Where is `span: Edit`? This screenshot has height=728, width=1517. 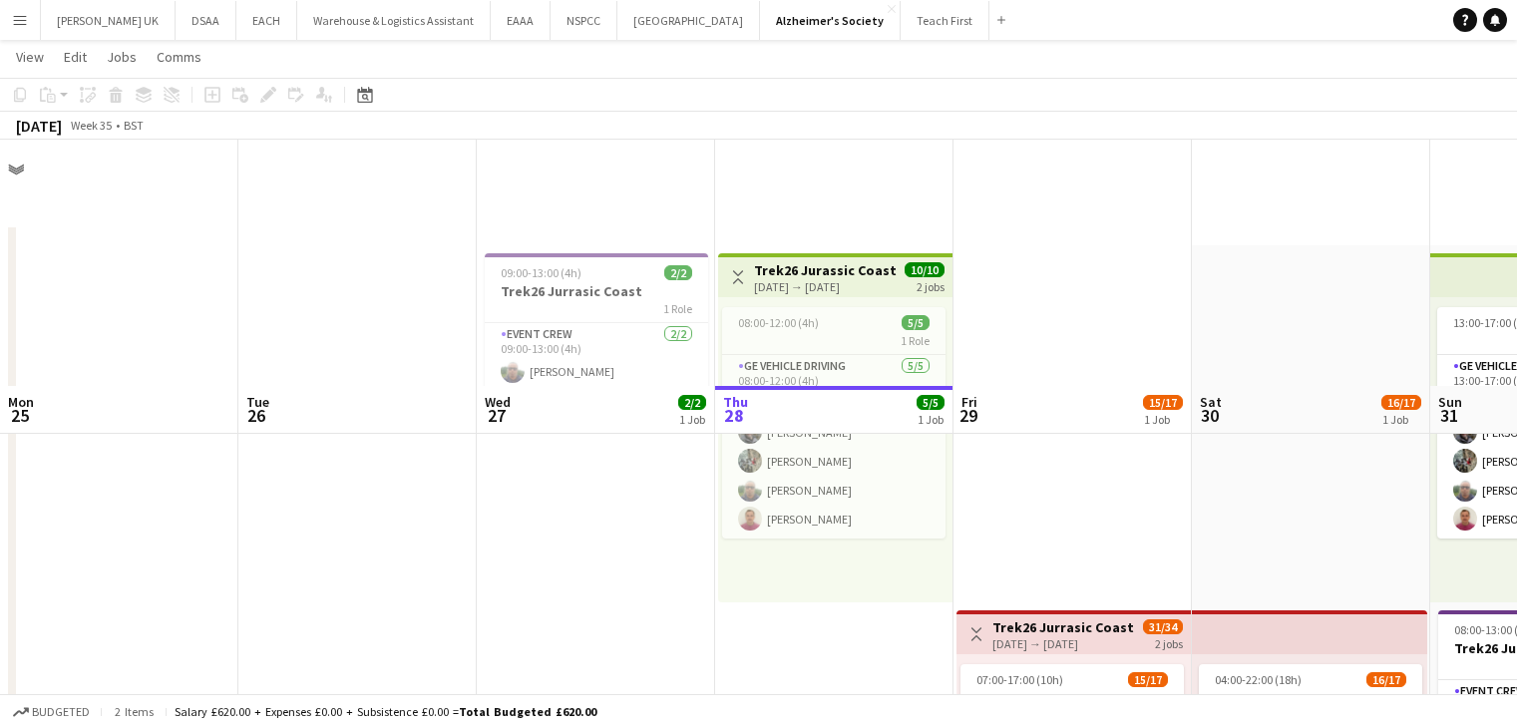 span: Edit is located at coordinates (75, 57).